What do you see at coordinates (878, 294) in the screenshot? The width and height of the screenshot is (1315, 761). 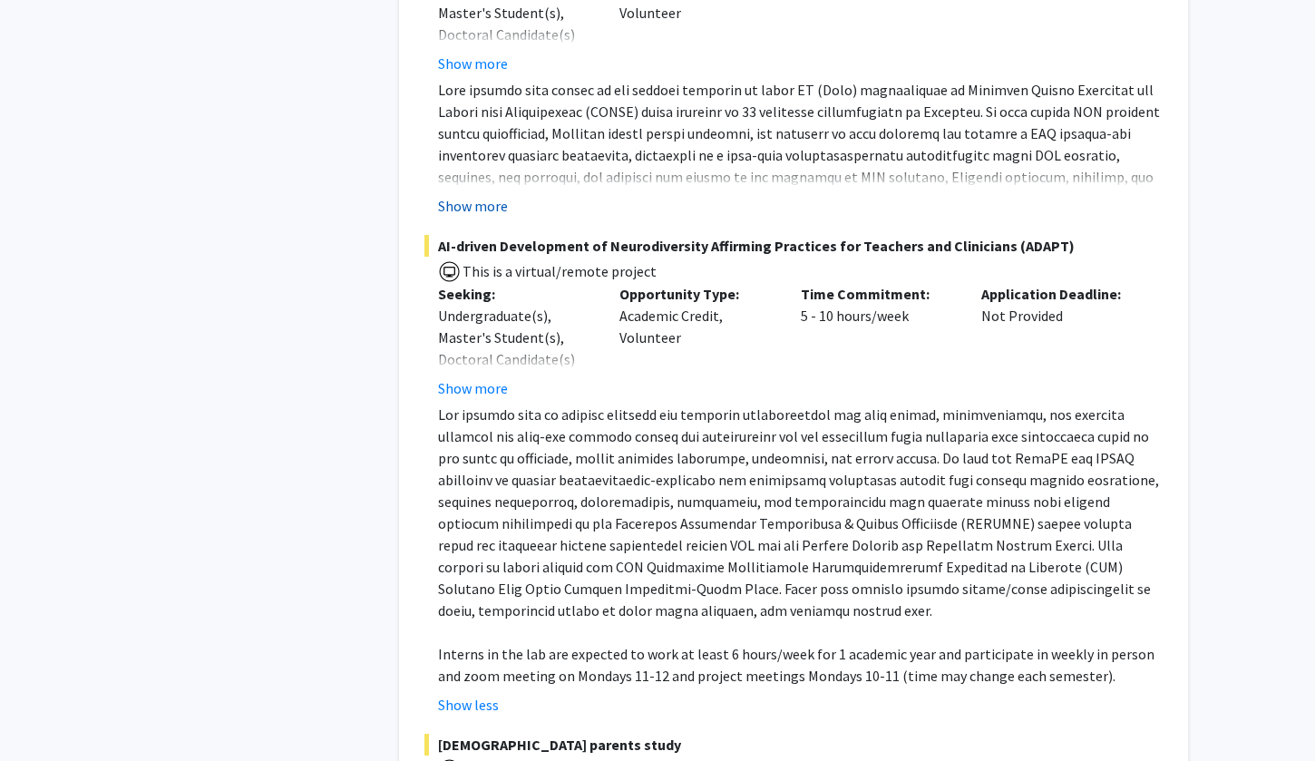 I see `p: Time Commitment:` at bounding box center [878, 294].